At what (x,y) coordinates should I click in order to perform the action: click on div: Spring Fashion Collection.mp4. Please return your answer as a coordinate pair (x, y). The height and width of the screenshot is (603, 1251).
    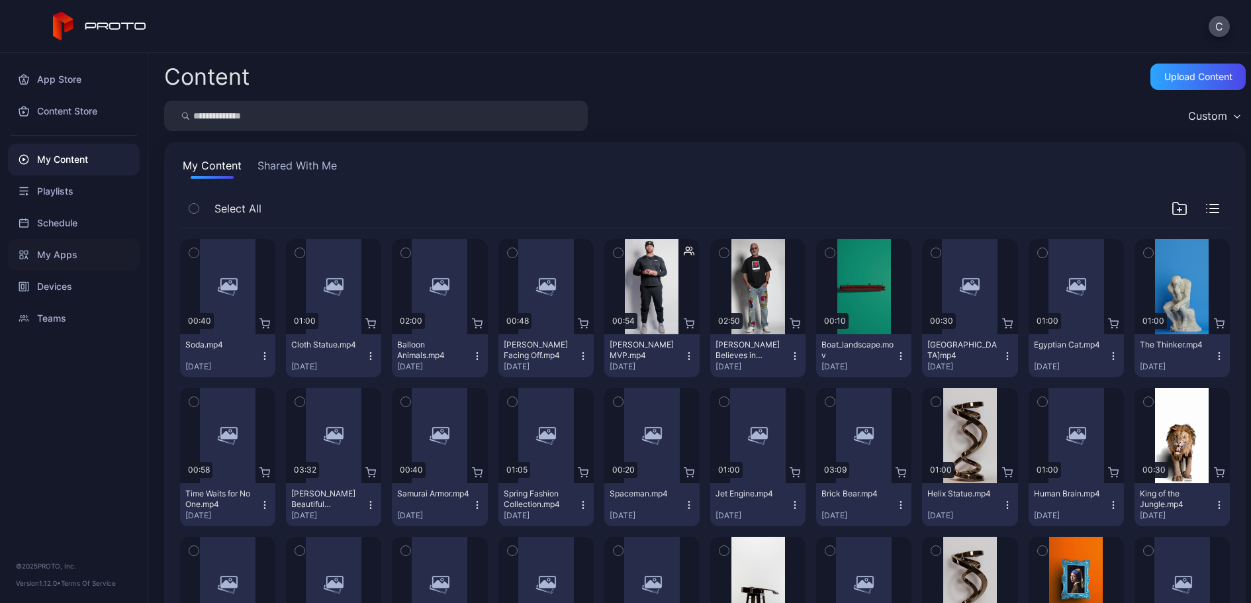
    Looking at the image, I should click on (540, 499).